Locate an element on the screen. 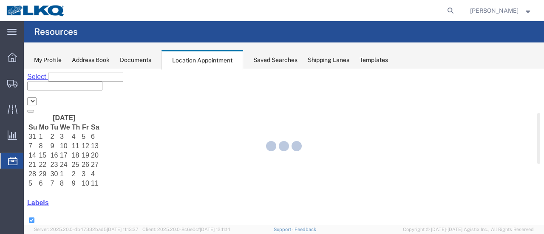 The height and width of the screenshot is (234, 544). td: 31 is located at coordinates (9, 68).